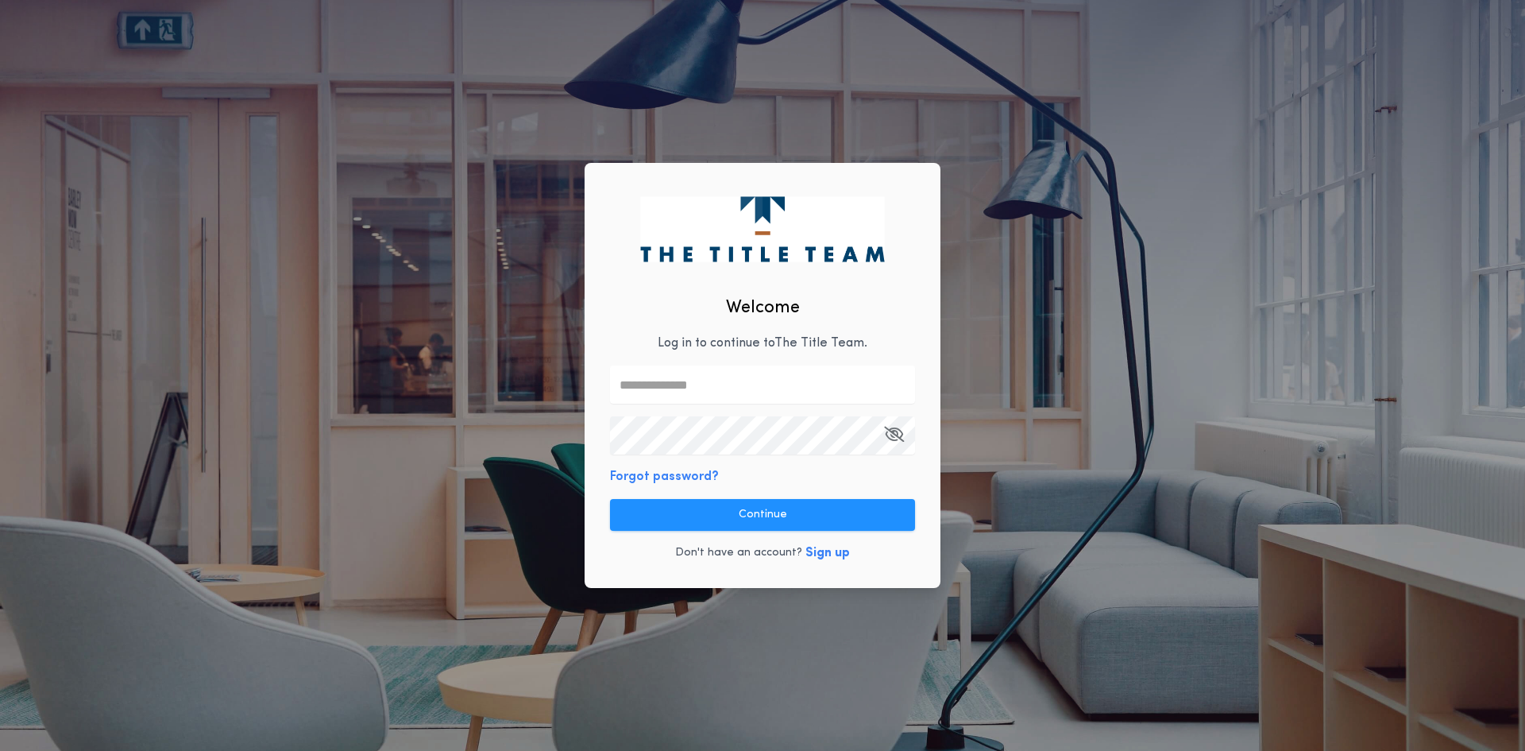  Describe the element at coordinates (762, 229) in the screenshot. I see `img: logo` at that location.